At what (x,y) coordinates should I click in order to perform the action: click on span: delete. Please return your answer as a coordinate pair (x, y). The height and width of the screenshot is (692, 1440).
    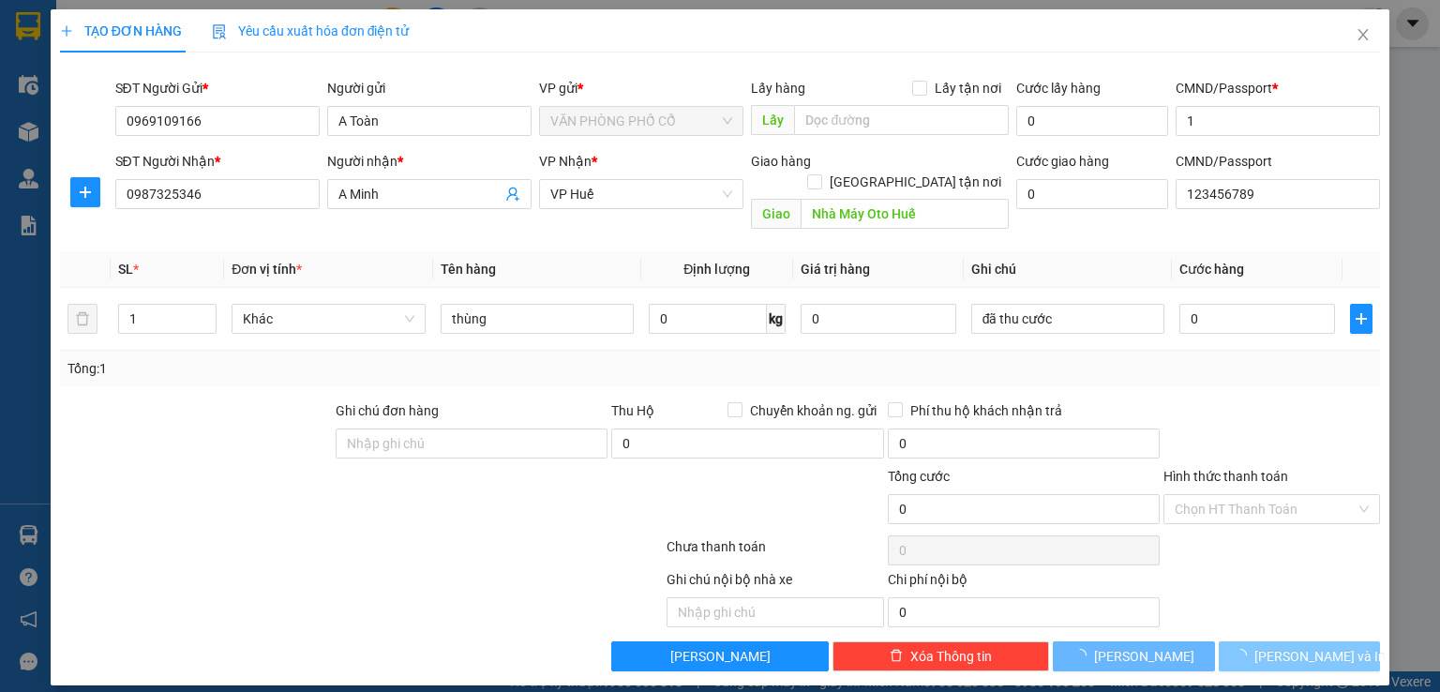
    Looking at the image, I should click on (896, 656).